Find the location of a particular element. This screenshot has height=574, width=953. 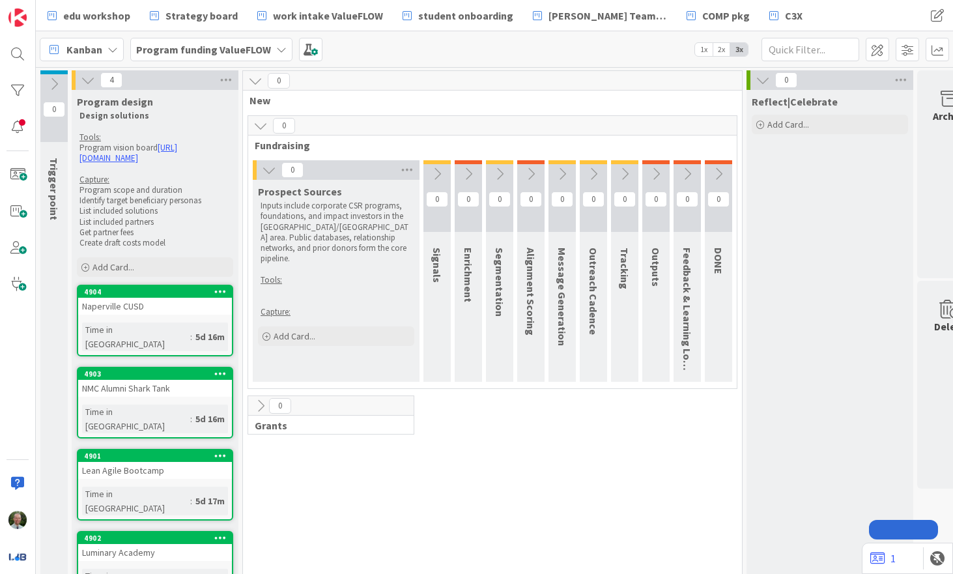

span: Grants is located at coordinates (326, 425).